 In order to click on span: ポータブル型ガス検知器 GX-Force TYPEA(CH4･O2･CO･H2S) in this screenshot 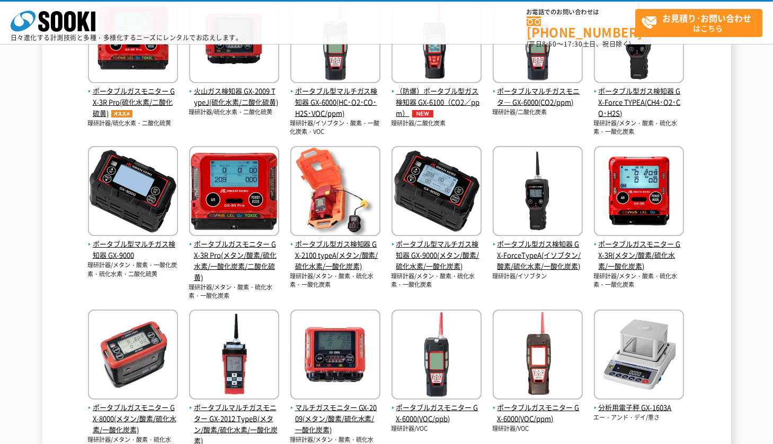, I will do `click(639, 102)`.